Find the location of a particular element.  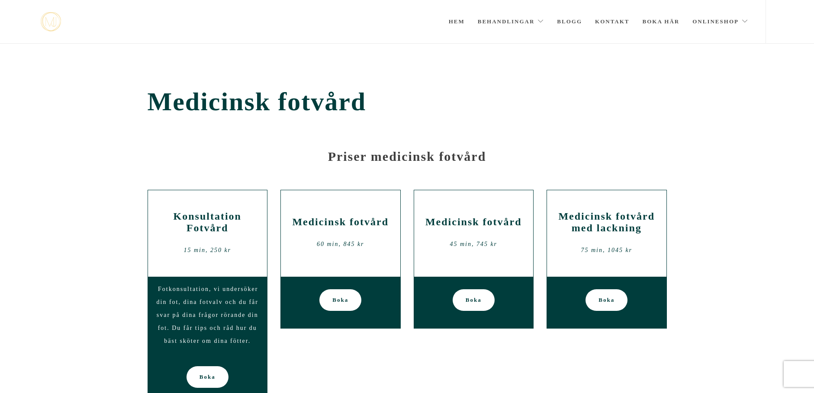

h2: Medicinsk fotvård med lackning is located at coordinates (607, 222).